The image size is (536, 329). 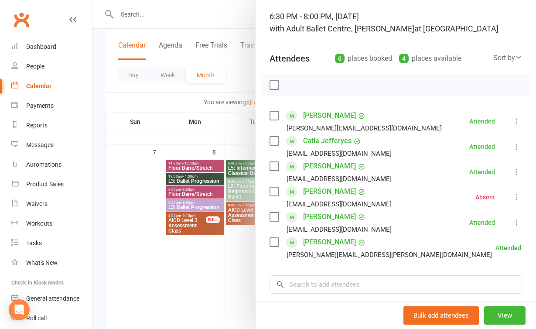 I want to click on a: Clubworx, so click(x=21, y=20).